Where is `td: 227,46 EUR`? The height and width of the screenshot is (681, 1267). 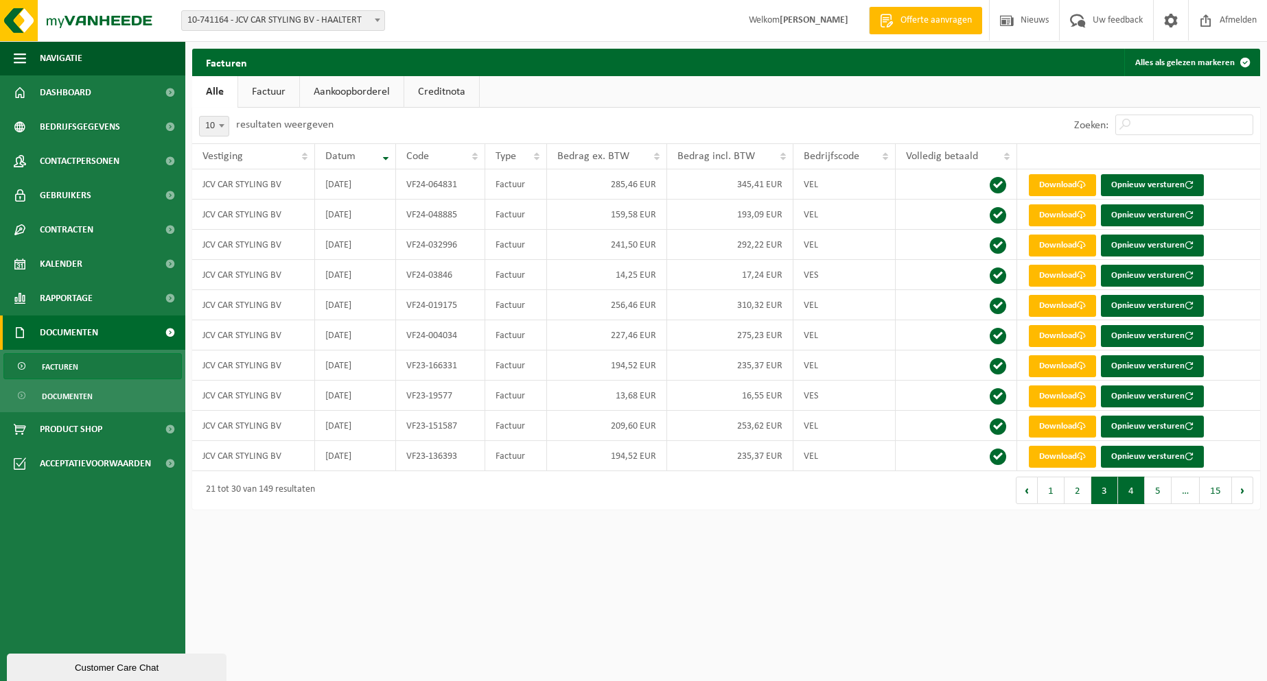 td: 227,46 EUR is located at coordinates (607, 336).